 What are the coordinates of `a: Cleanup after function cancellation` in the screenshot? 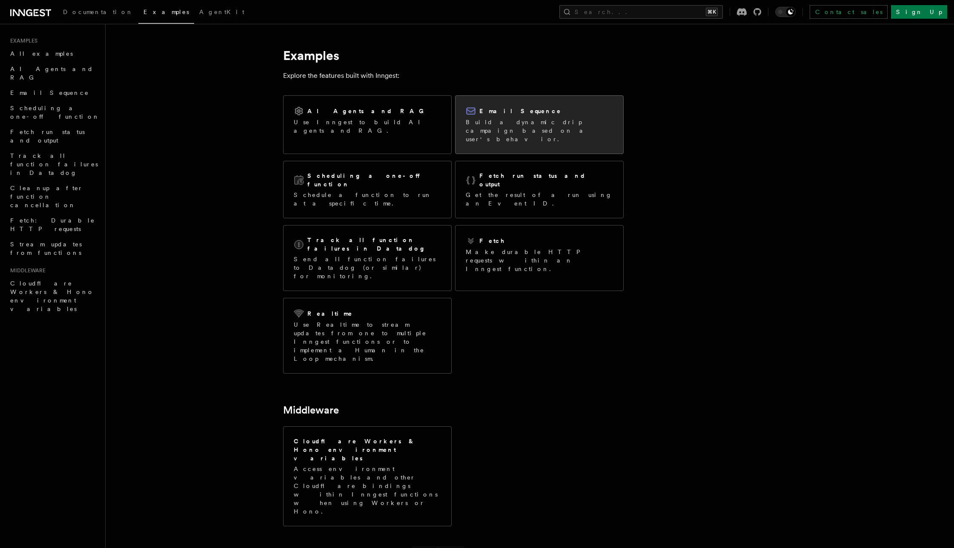 It's located at (53, 197).